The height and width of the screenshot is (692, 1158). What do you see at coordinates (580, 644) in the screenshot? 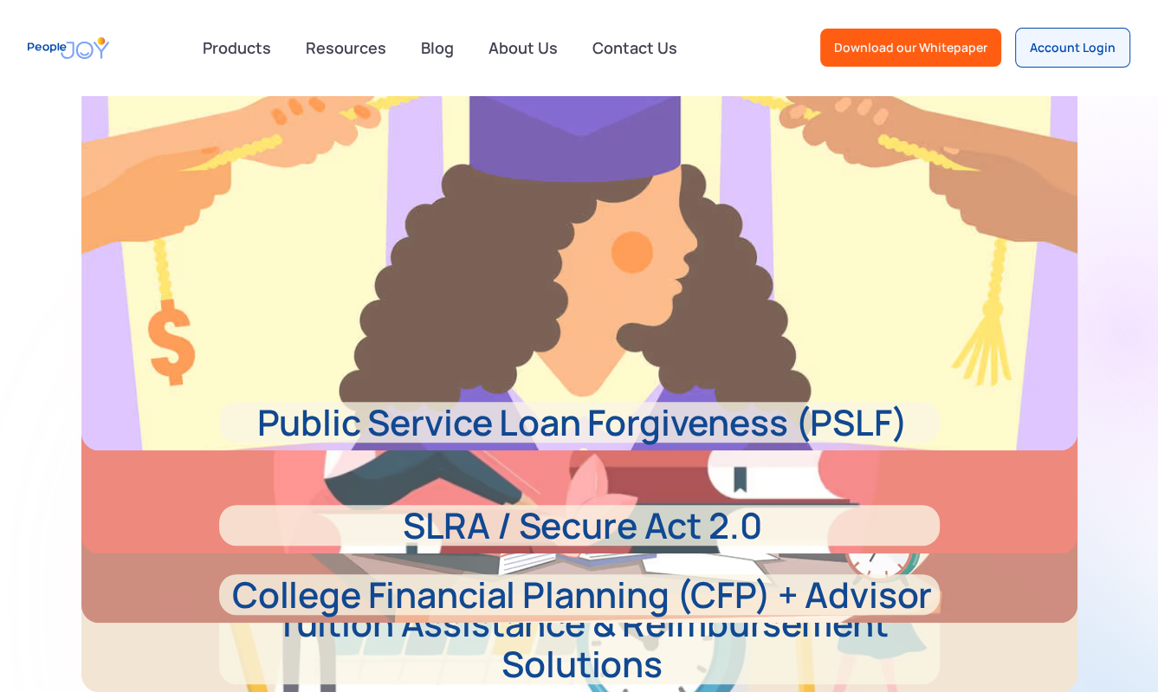
I see `p: Tuition Assistance & Reimbursement Solutions` at bounding box center [580, 644].